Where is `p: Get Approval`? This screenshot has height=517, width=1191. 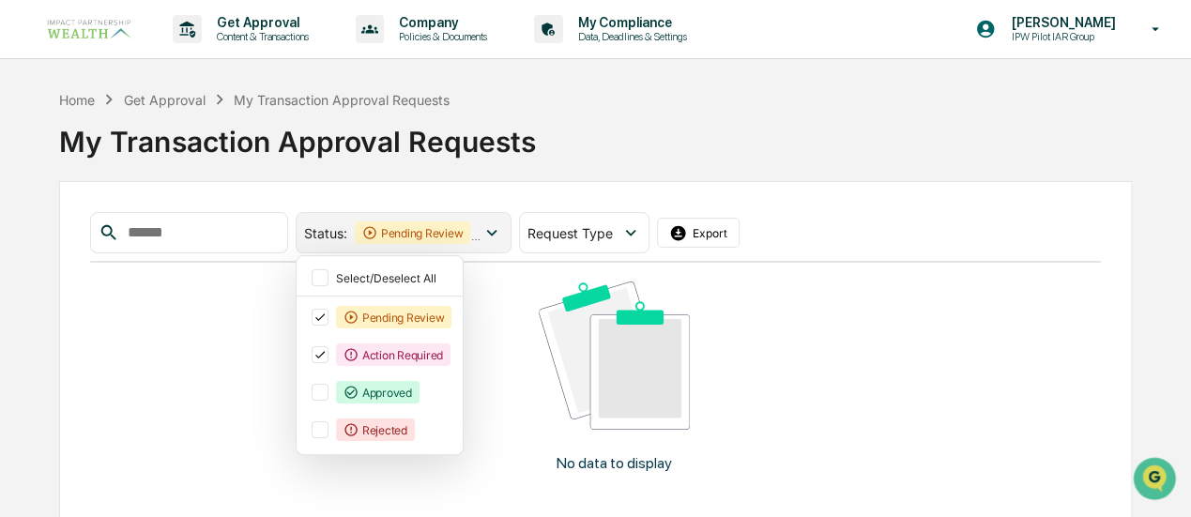
p: Get Approval is located at coordinates (260, 23).